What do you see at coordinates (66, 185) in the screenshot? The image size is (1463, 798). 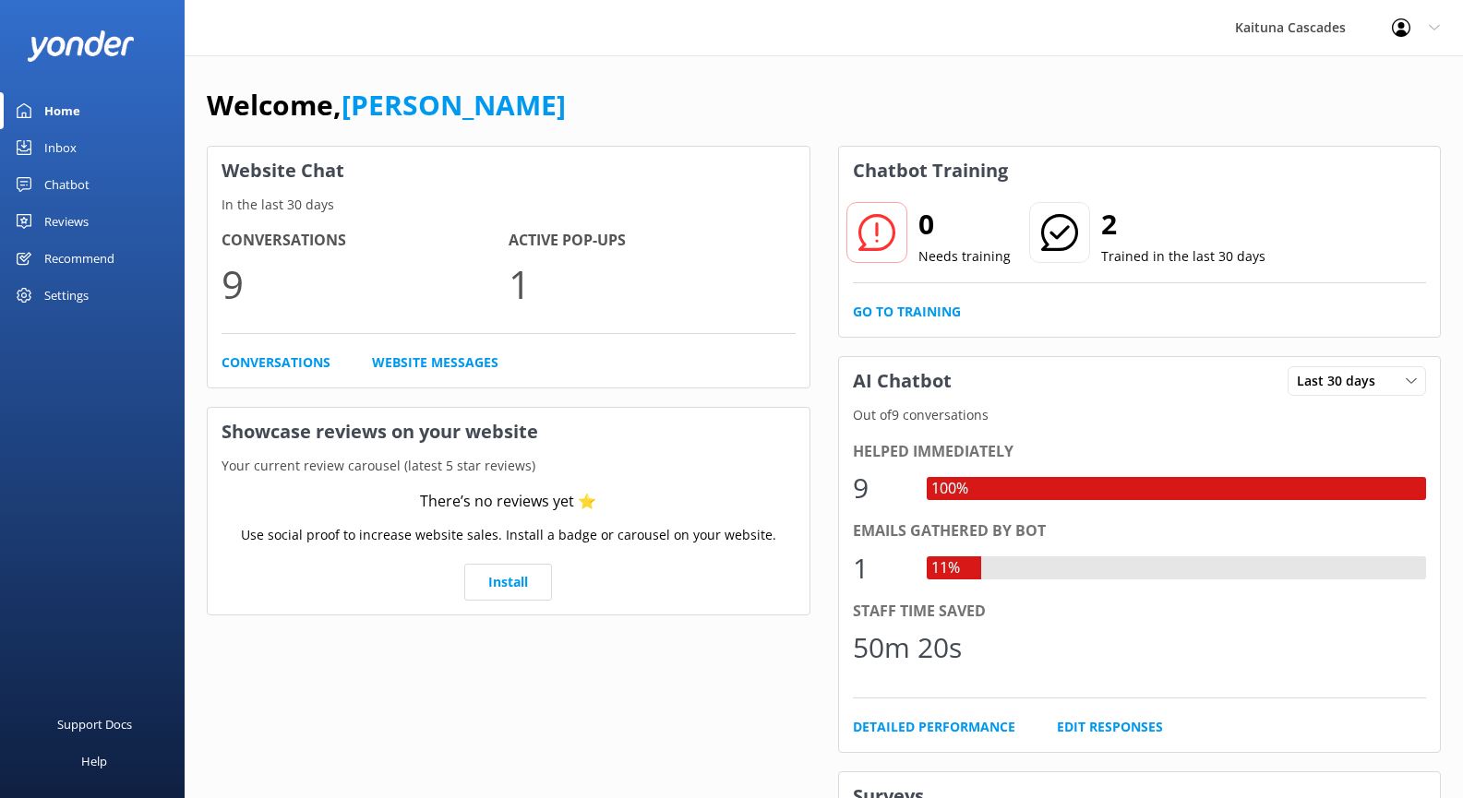 I see `div: Chatbot` at bounding box center [66, 185].